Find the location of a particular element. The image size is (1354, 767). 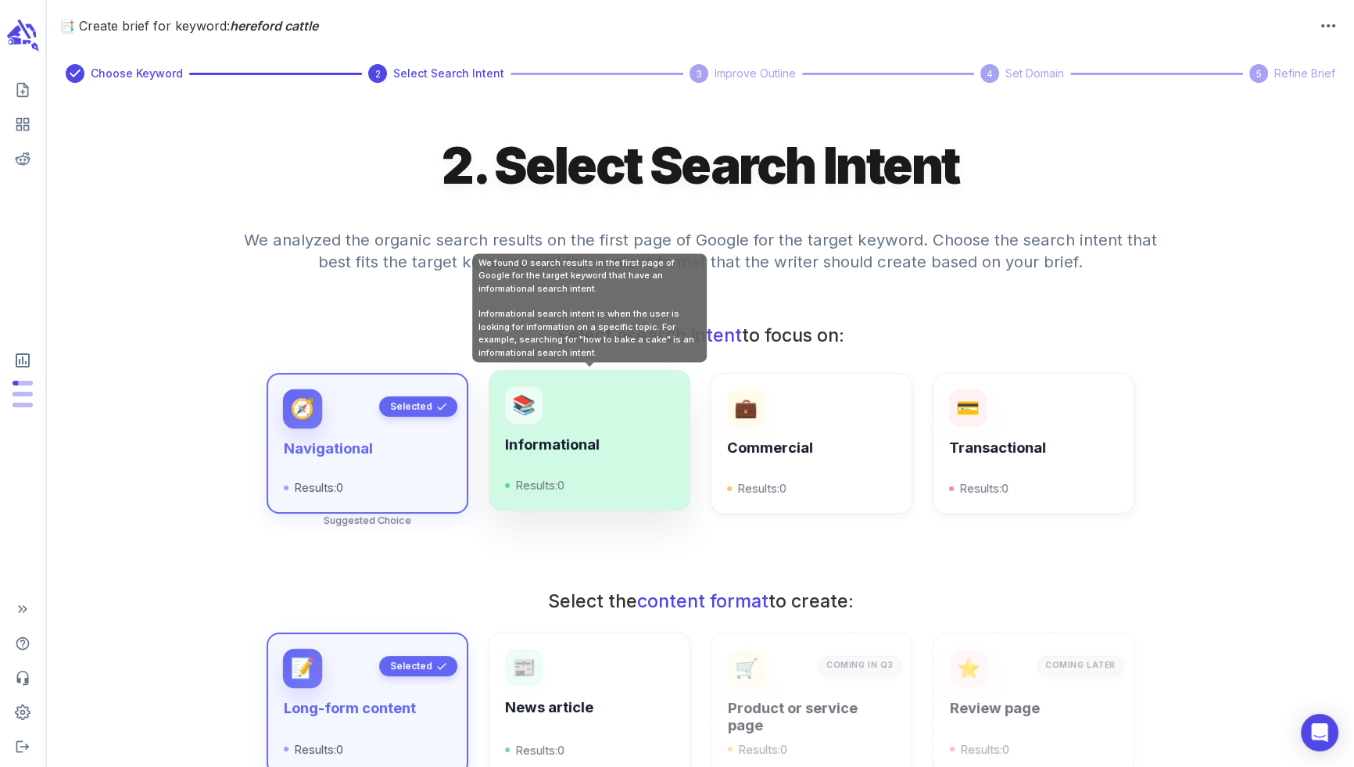

div: Informational search intent is when the user is looking for information on a specific topic. For ... is located at coordinates (590, 333).